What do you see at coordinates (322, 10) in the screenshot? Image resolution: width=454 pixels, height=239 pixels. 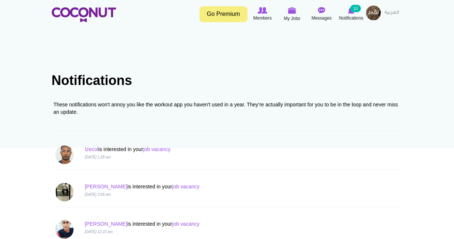 I see `img: Messages` at bounding box center [322, 10].